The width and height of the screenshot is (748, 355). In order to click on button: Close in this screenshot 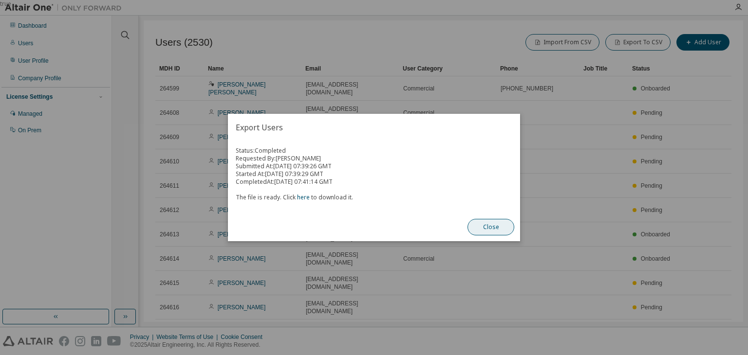, I will do `click(491, 227)`.